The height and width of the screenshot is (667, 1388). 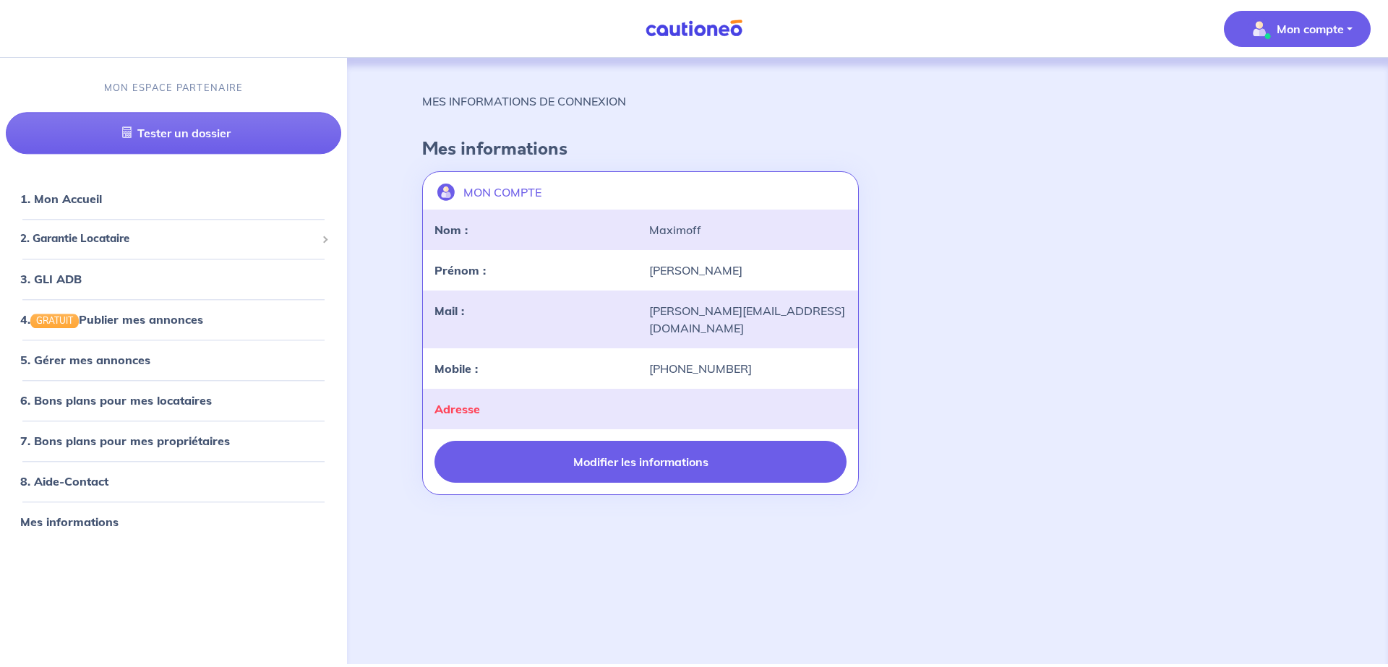 I want to click on a: 1. Mon Accueil, so click(x=61, y=199).